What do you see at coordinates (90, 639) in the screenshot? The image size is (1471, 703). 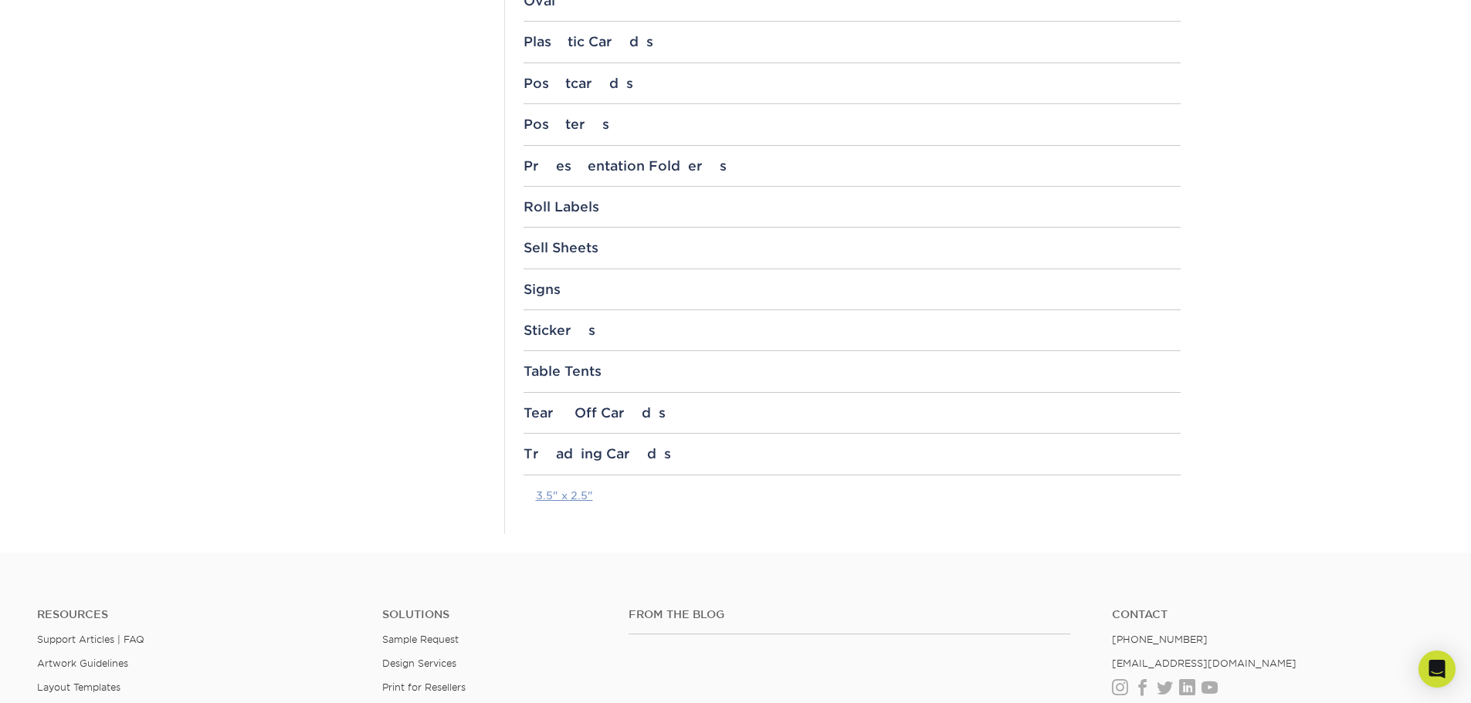 I see `a: Support Articles | FAQ` at bounding box center [90, 639].